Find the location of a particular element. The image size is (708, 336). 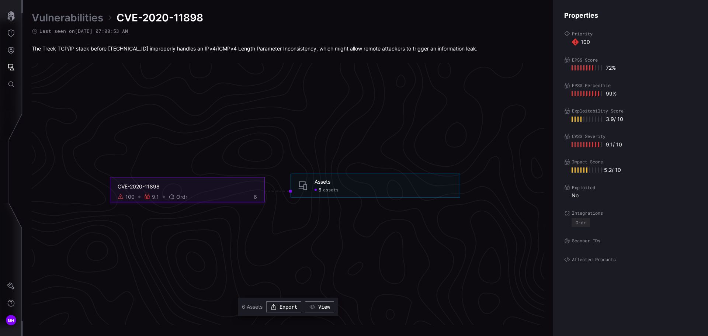

a: Vulnerabilities is located at coordinates (68, 18).